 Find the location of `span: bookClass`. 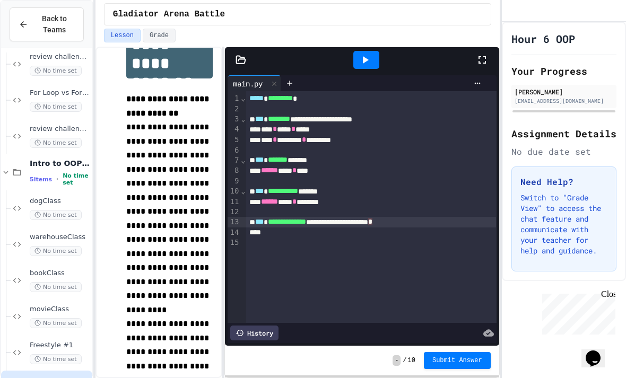

span: bookClass is located at coordinates (60, 273).